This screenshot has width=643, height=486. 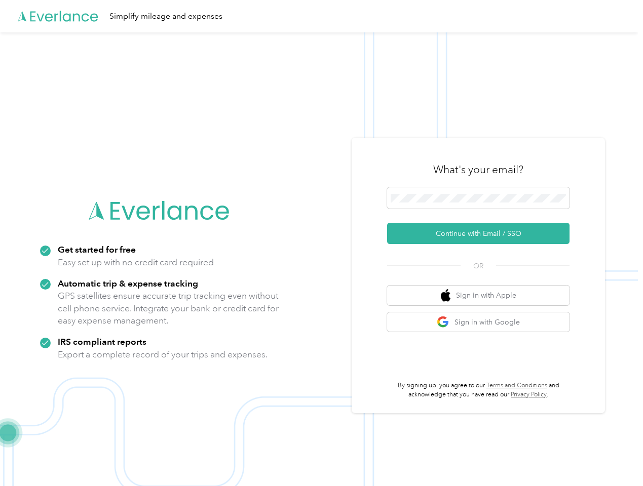 What do you see at coordinates (478, 266) in the screenshot?
I see `span: OR` at bounding box center [478, 266].